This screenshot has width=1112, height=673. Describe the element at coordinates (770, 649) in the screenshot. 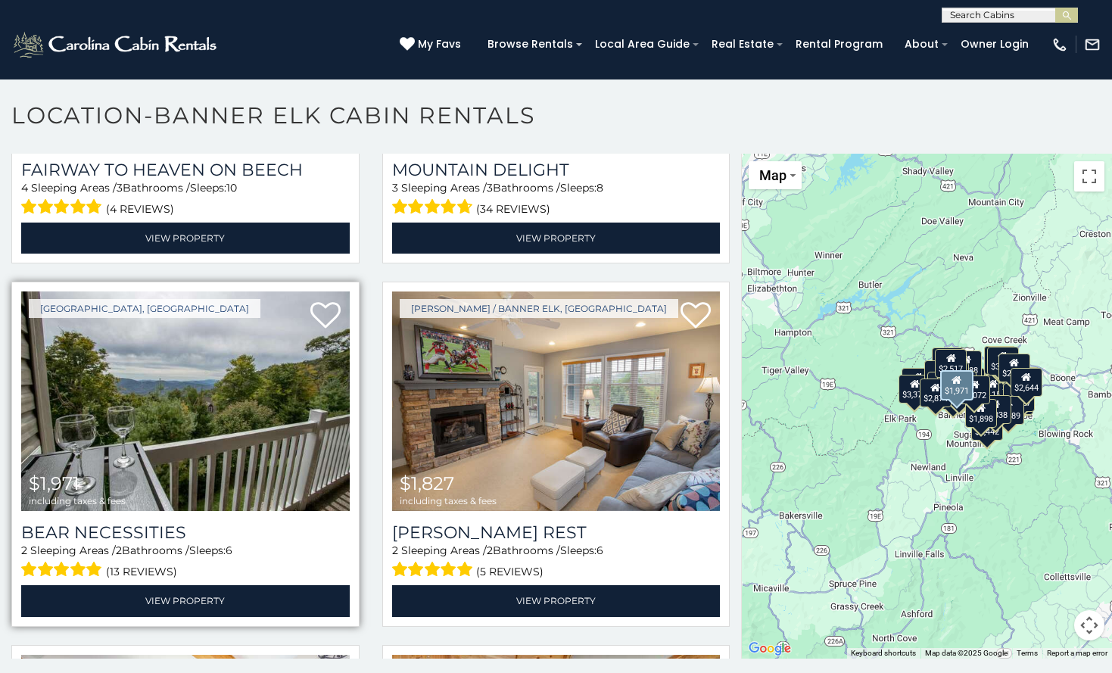

I see `a: Open this area in Google Maps (opens a new window)` at that location.